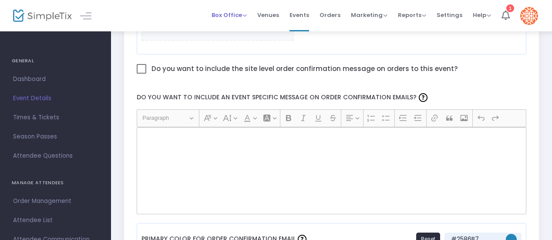 Image resolution: width=552 pixels, height=240 pixels. I want to click on button: Paragraph, so click(168, 118).